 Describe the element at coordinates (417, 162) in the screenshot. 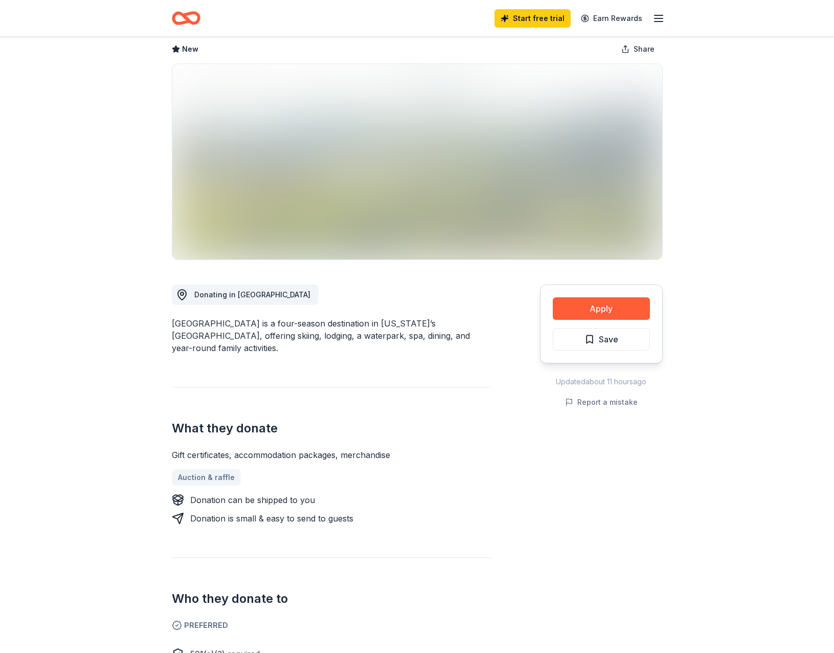

I see `img: Image for Greek Peak Mountain Resort` at that location.